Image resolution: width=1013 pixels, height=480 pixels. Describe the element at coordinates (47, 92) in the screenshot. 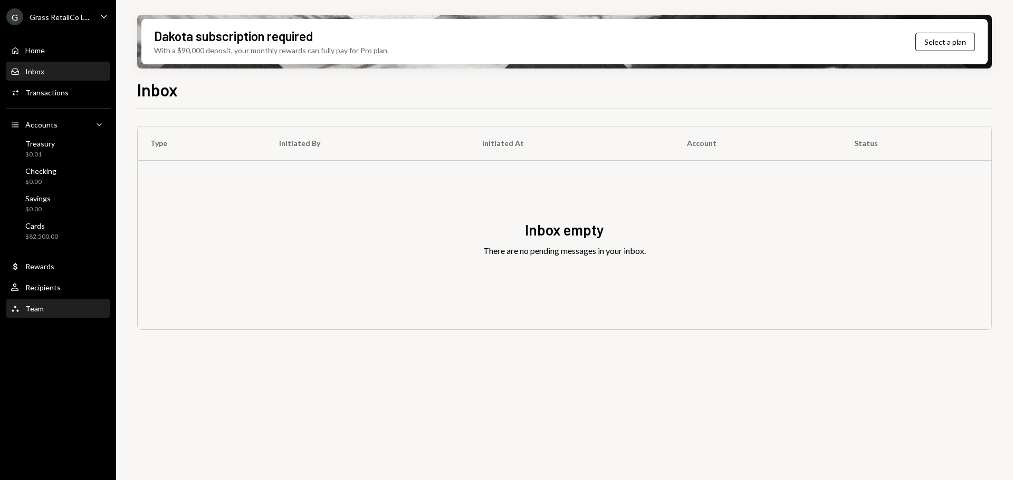

I see `div: Transactions` at that location.